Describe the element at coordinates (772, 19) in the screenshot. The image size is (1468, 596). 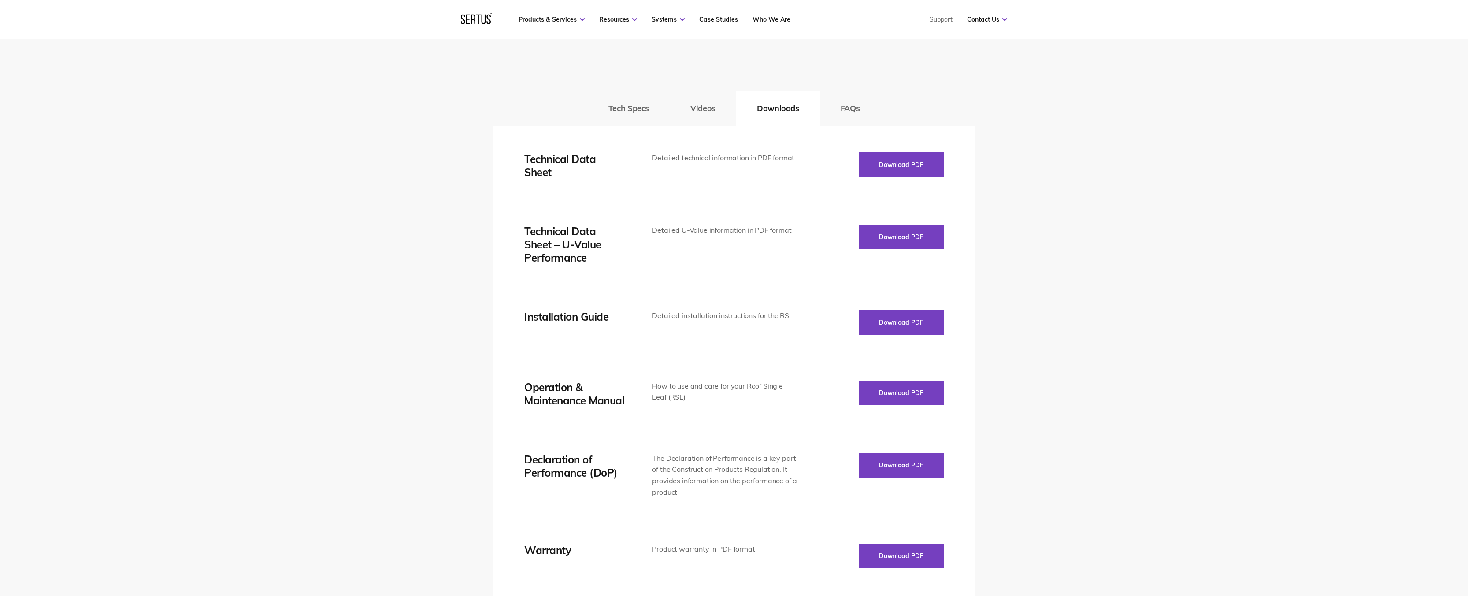
I see `a: Who We Are` at that location.